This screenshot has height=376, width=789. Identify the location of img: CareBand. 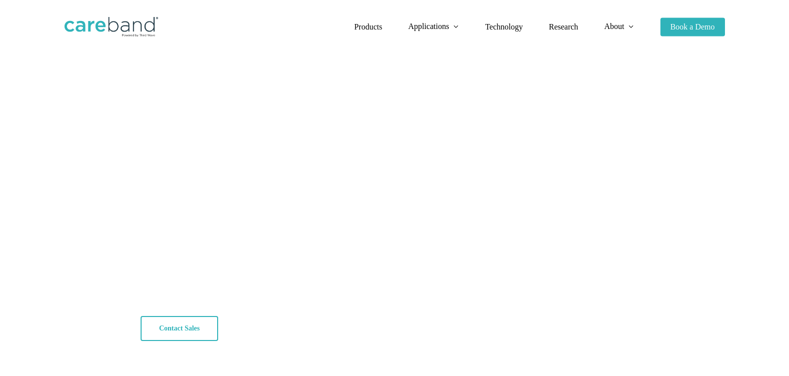
(111, 27).